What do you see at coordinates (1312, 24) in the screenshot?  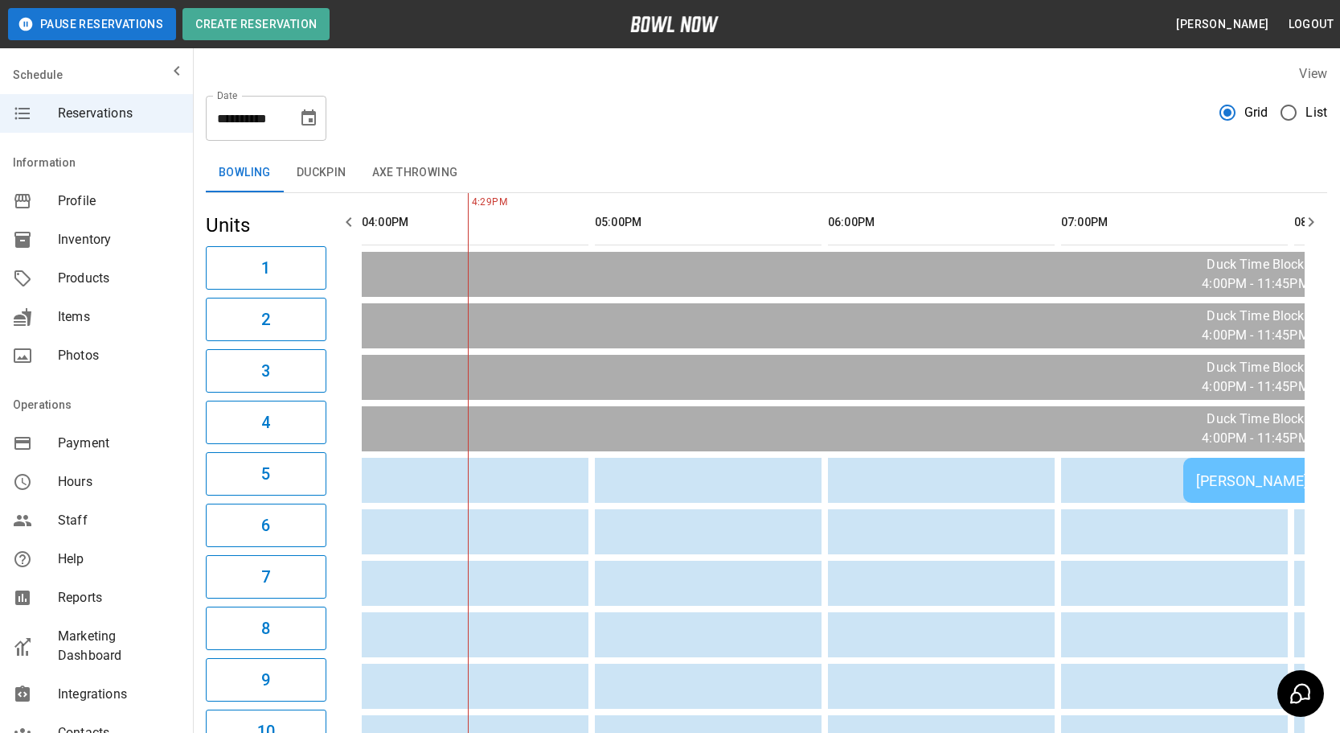 I see `button: Logout` at bounding box center [1312, 24].